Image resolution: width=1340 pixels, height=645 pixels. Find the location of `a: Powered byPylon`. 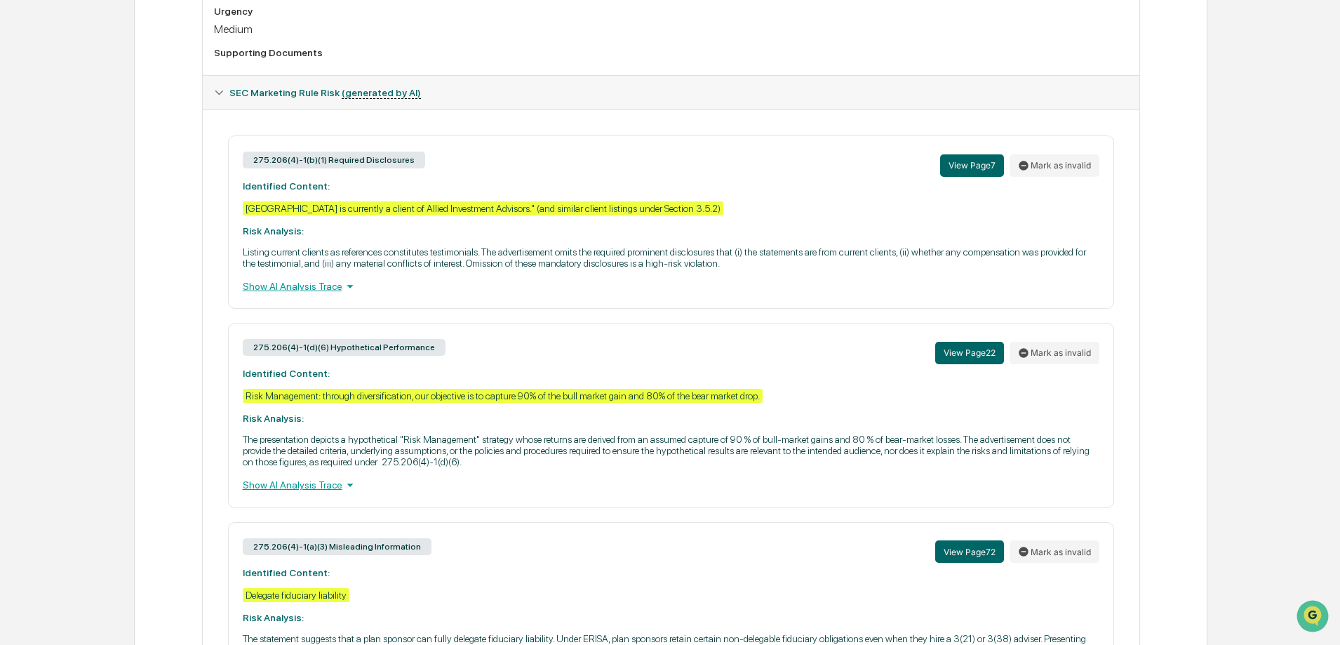

a: Powered byPylon is located at coordinates (134, 243).